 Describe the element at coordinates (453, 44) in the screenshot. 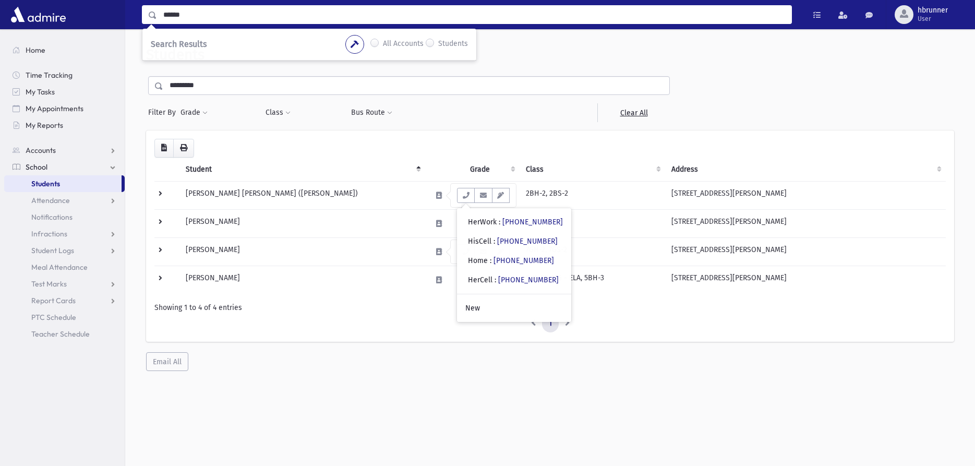

I see `label: Students` at that location.